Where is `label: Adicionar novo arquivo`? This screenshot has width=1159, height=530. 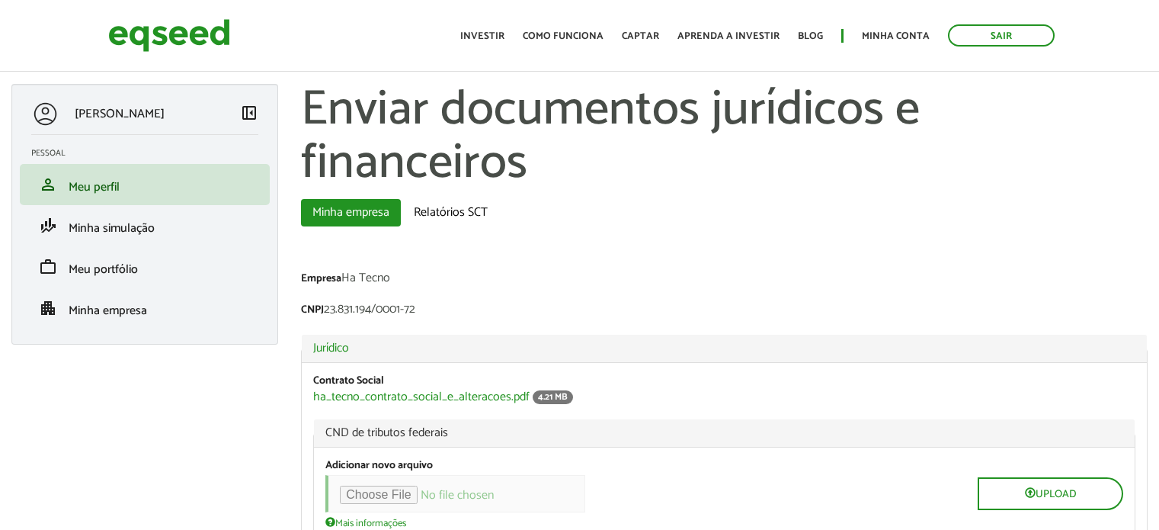
label: Adicionar novo arquivo is located at coordinates (379, 466).